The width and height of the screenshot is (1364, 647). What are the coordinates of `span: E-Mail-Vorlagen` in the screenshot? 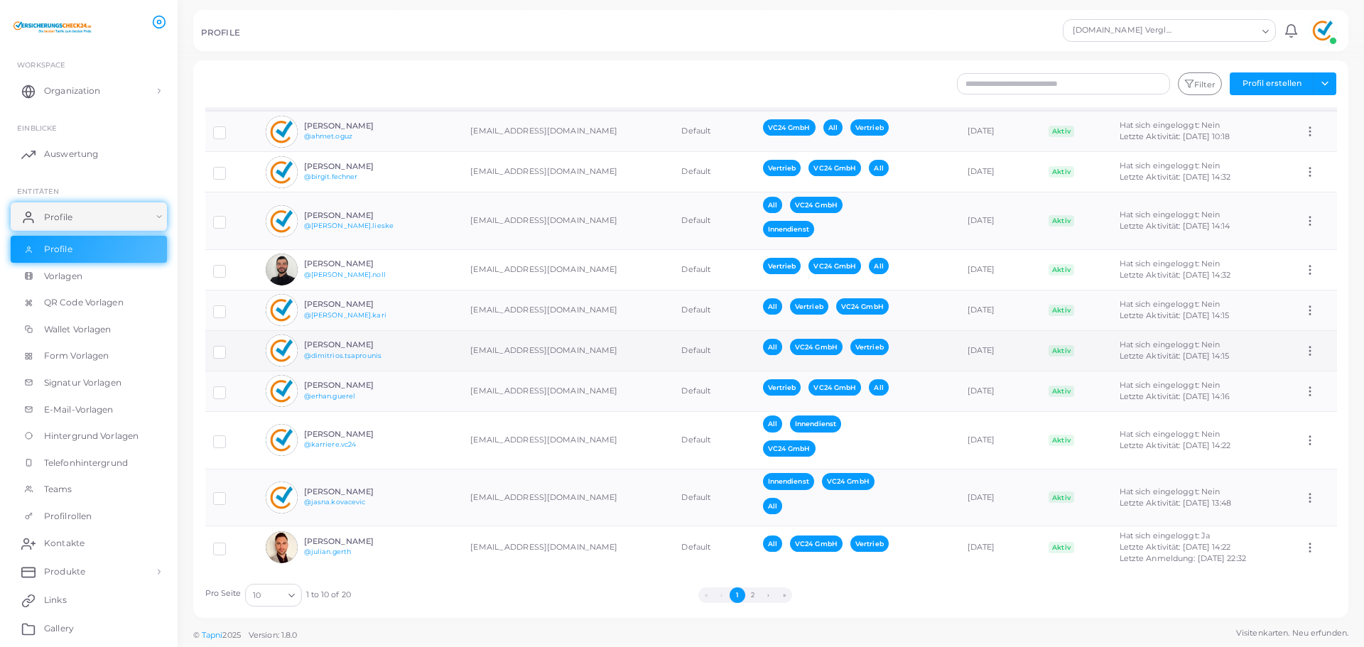 It's located at (79, 410).